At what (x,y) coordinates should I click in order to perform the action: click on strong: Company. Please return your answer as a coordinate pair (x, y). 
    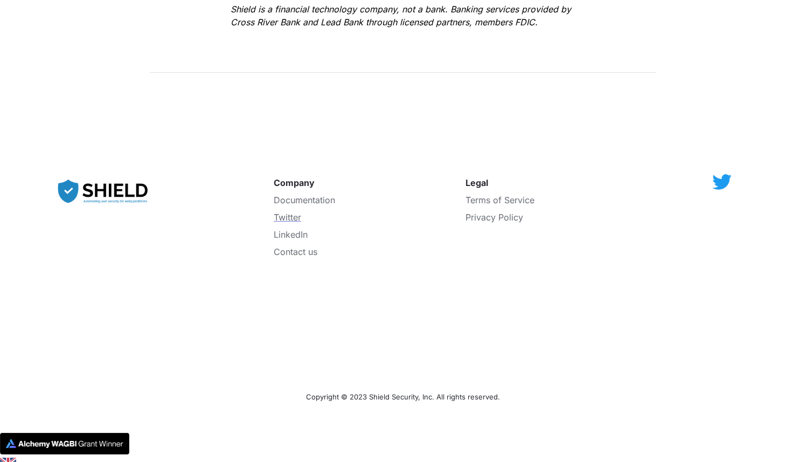
    Looking at the image, I should click on (294, 183).